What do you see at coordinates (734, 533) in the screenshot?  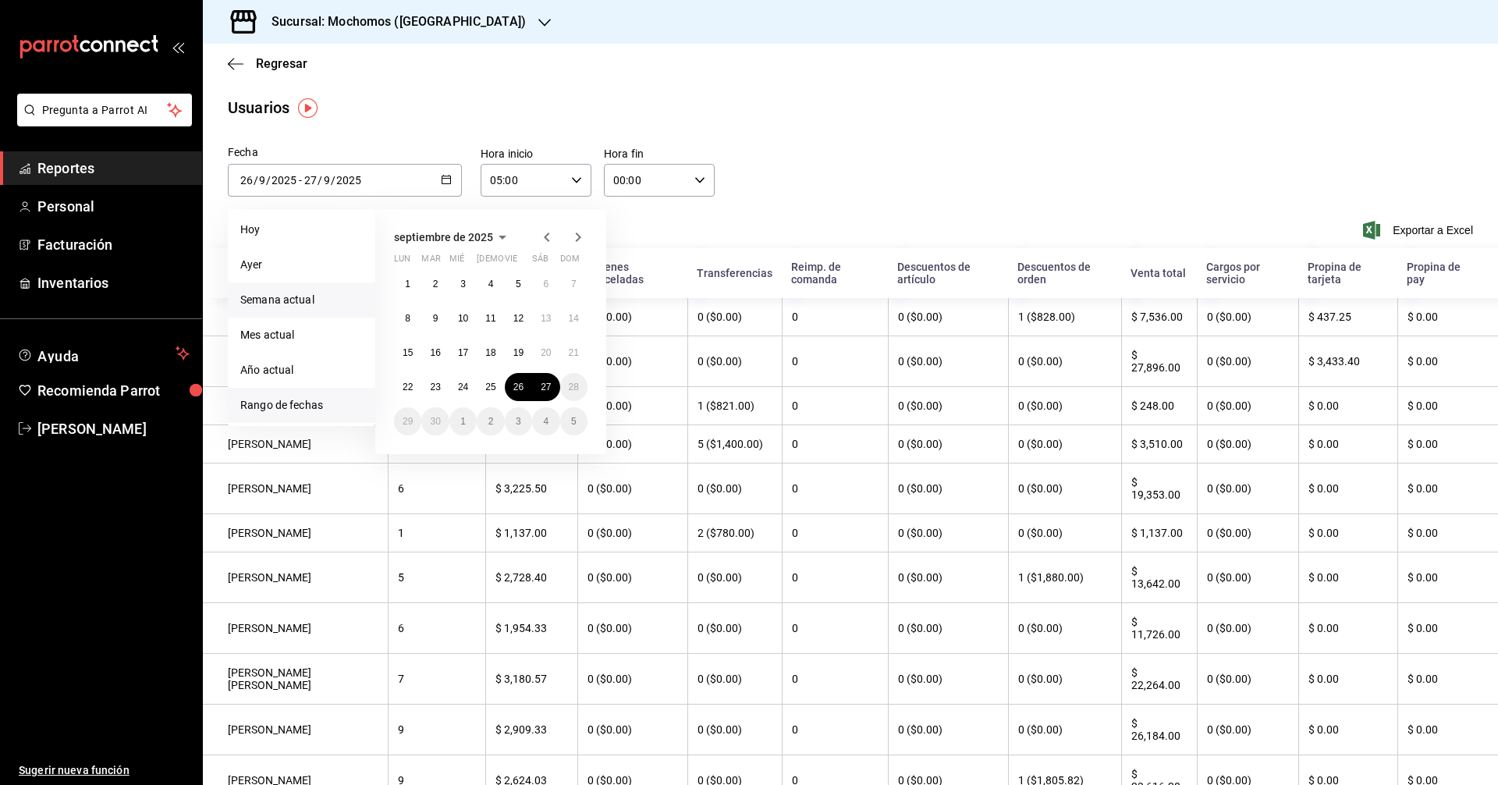 I see `th: 2 ($780.00)` at bounding box center [734, 533].